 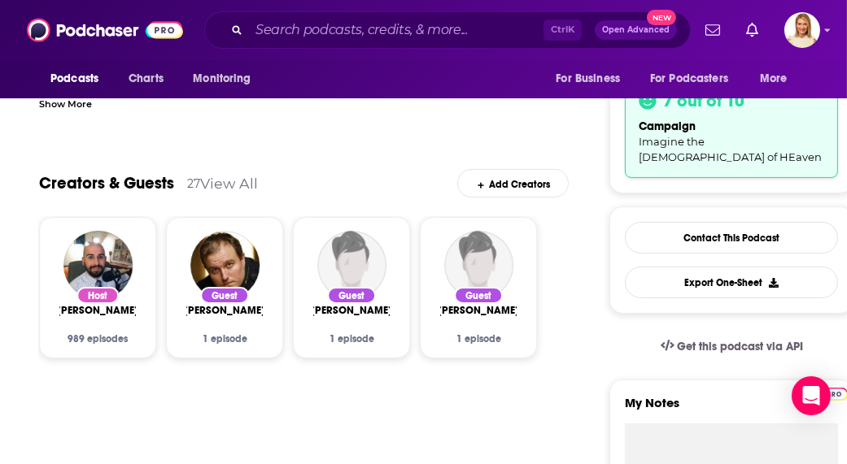 What do you see at coordinates (74, 79) in the screenshot?
I see `span: Podcasts` at bounding box center [74, 79].